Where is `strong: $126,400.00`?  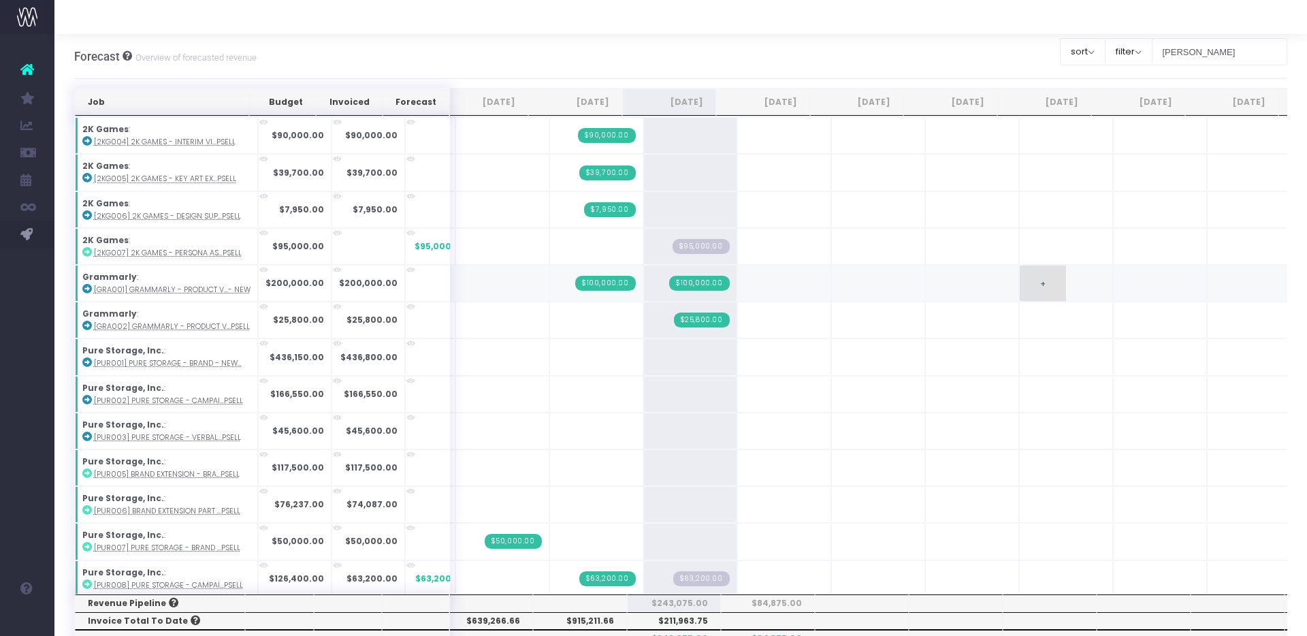 strong: $126,400.00 is located at coordinates (296, 578).